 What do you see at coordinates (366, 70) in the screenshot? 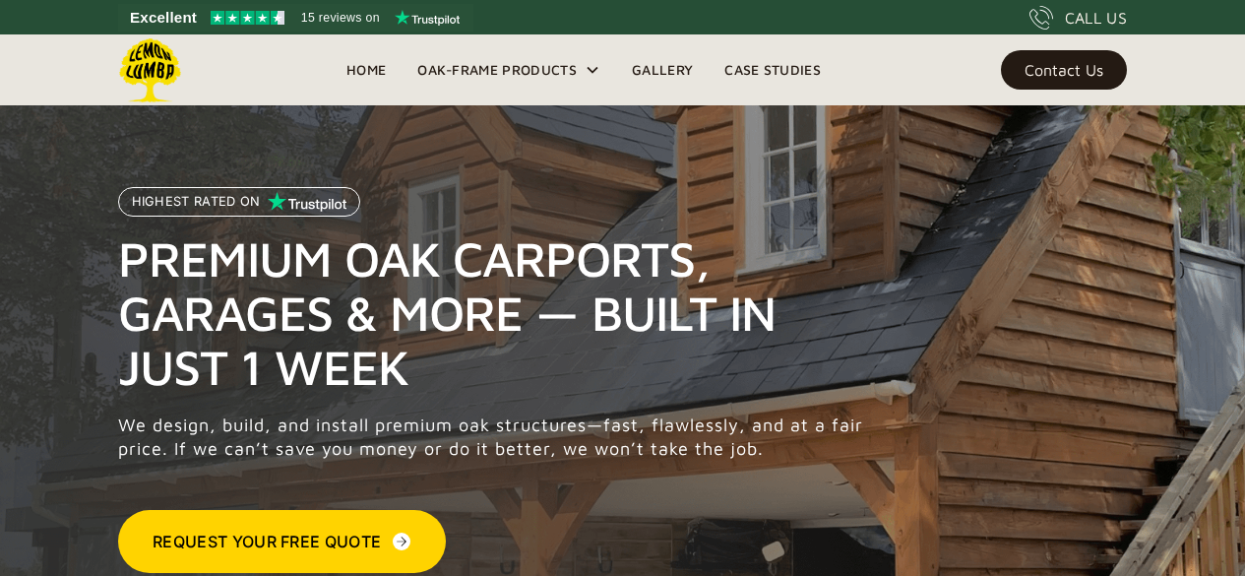
I see `a: Home` at bounding box center [366, 70].